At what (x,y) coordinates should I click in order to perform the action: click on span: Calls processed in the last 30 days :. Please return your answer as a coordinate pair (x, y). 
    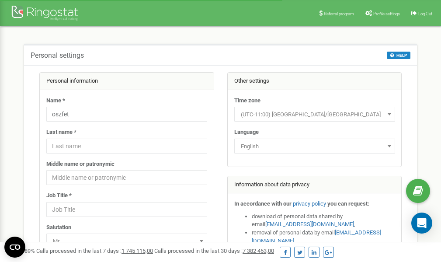
    Looking at the image, I should click on (214, 250).